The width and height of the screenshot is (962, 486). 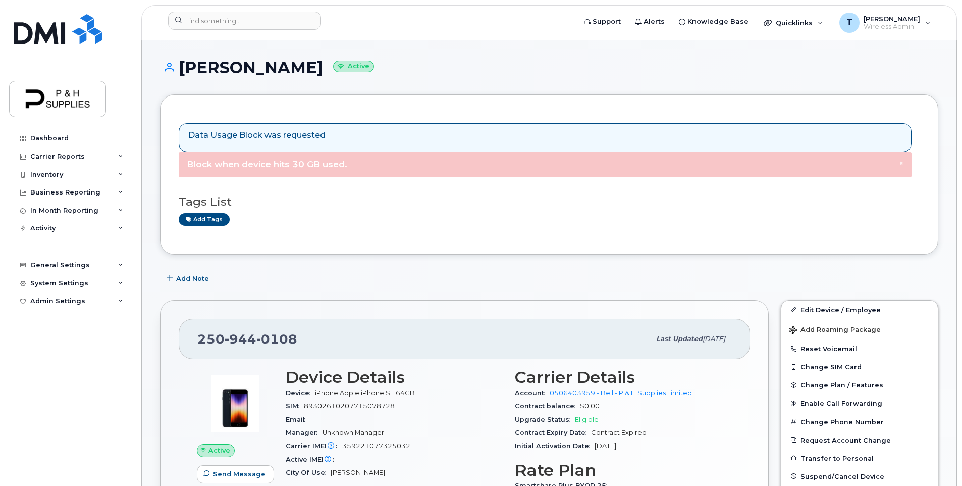 What do you see at coordinates (300, 392) in the screenshot?
I see `span: Device` at bounding box center [300, 392].